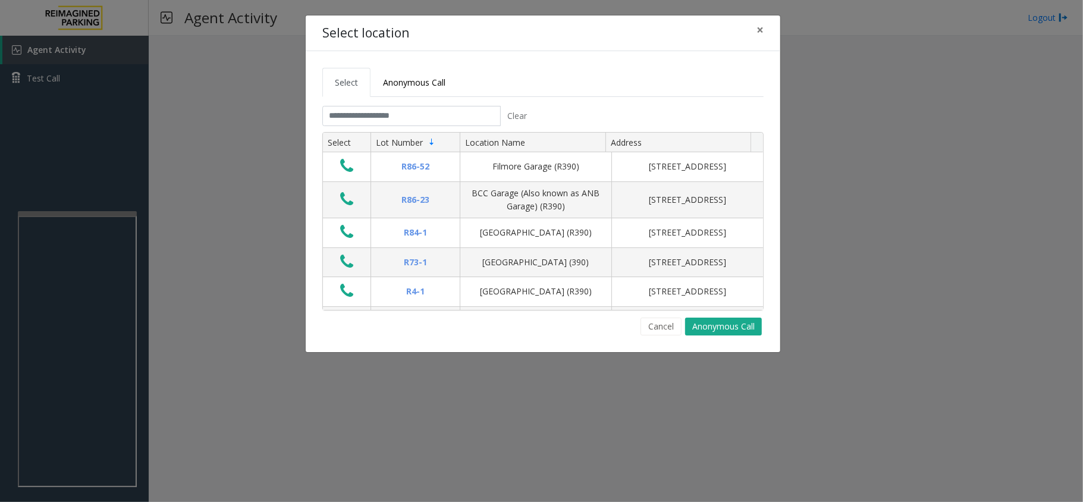 This screenshot has height=502, width=1083. Describe the element at coordinates (415, 167) in the screenshot. I see `div: R86-52` at that location.